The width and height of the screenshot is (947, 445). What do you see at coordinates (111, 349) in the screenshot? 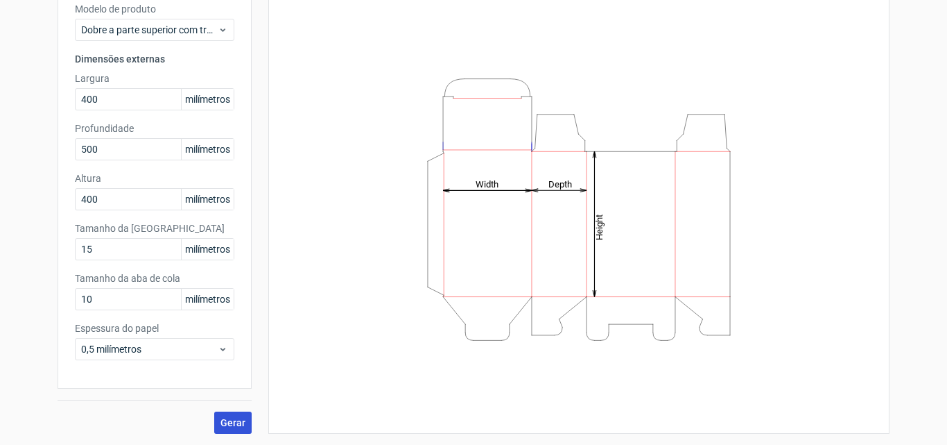
I see `font: 0,5 milímetros` at bounding box center [111, 349].